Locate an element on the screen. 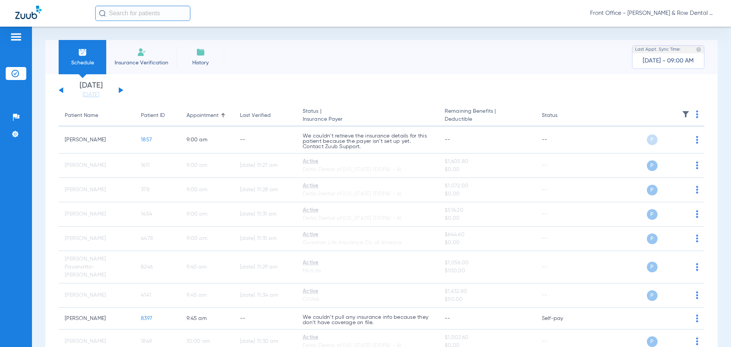  span: Insurance Payer is located at coordinates (367, 119).